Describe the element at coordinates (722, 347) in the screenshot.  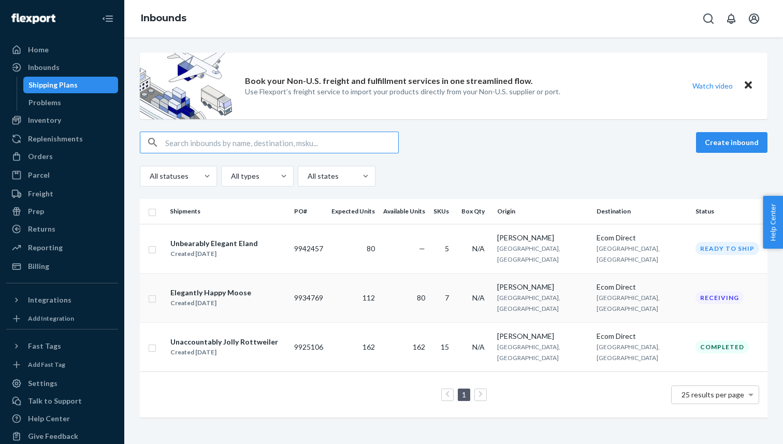
I see `div: Completed` at that location.